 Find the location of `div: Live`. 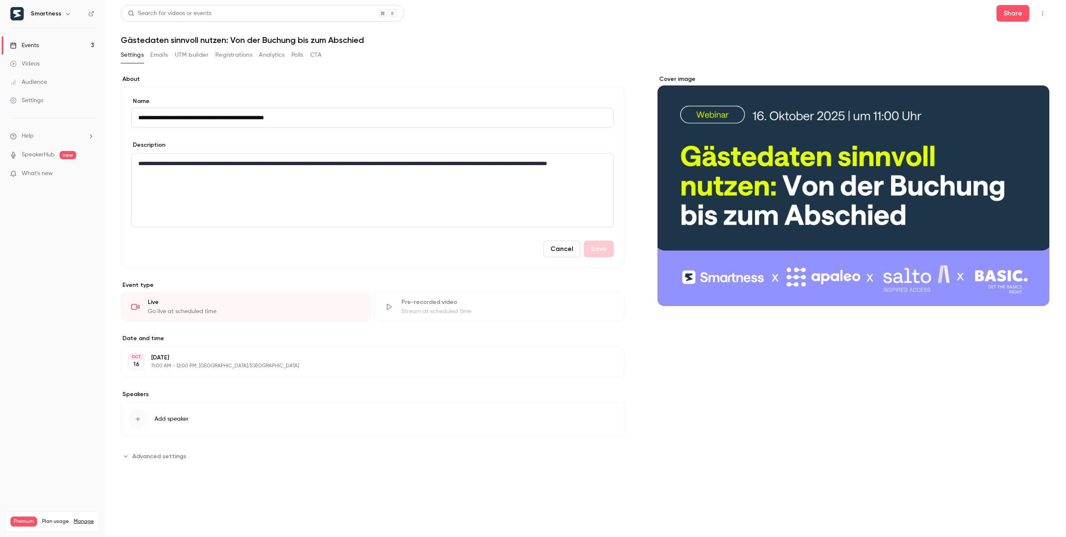

div: Live is located at coordinates (254, 302).